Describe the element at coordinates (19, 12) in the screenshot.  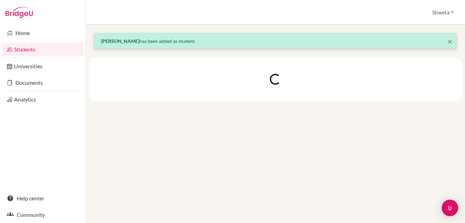
I see `img: Bridge-U` at that location.